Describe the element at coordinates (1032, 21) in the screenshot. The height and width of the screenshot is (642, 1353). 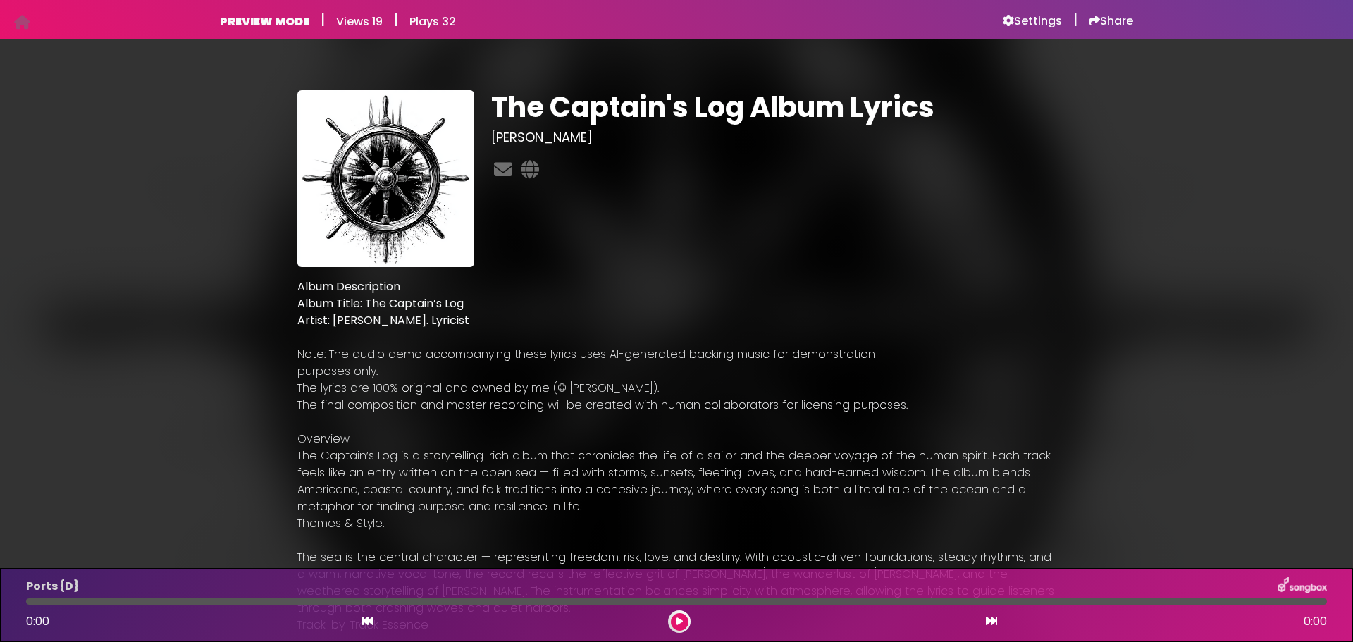
I see `h6: Settings` at that location.